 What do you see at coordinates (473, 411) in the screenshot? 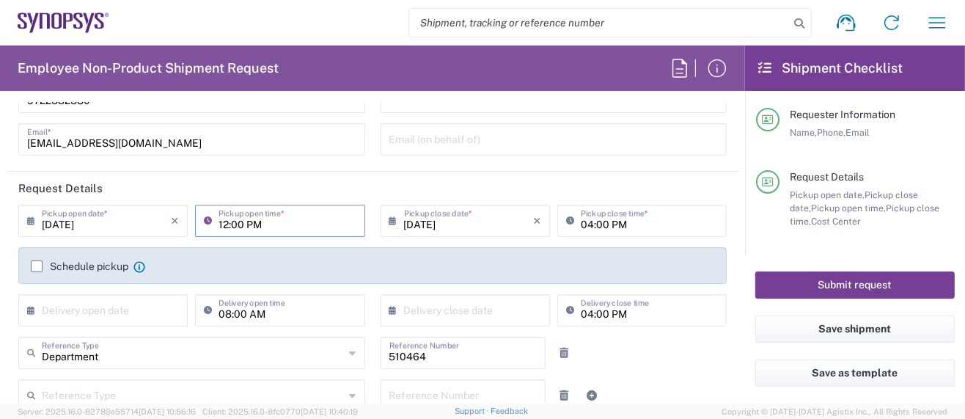
I see `a: Support` at bounding box center [473, 411].